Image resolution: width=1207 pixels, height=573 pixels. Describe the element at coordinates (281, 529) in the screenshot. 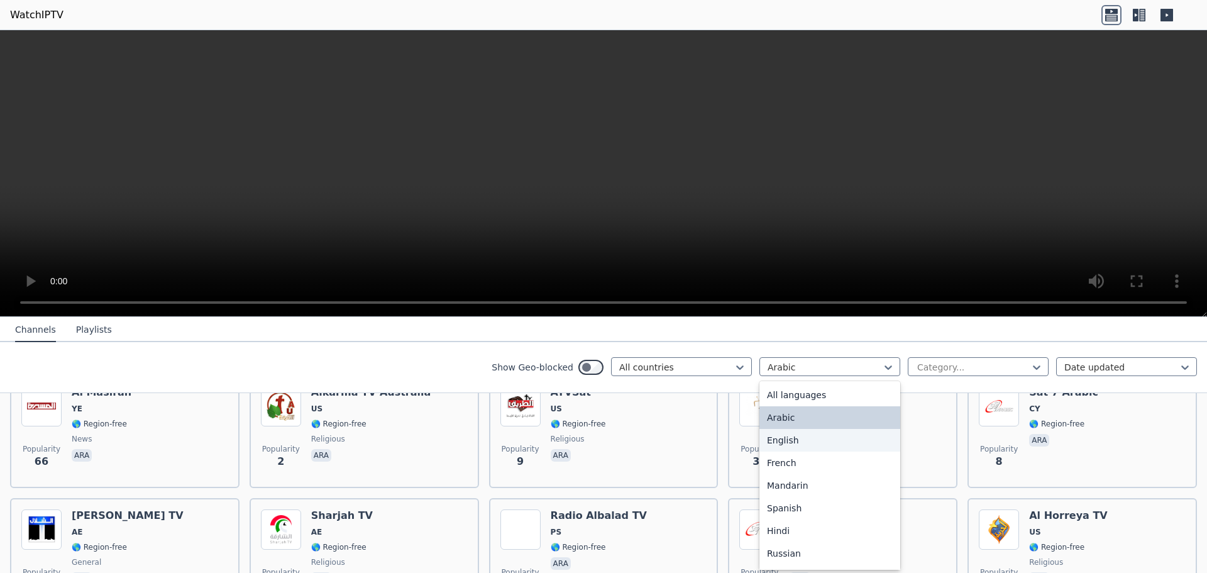

I see `img: Sharjah TV` at that location.